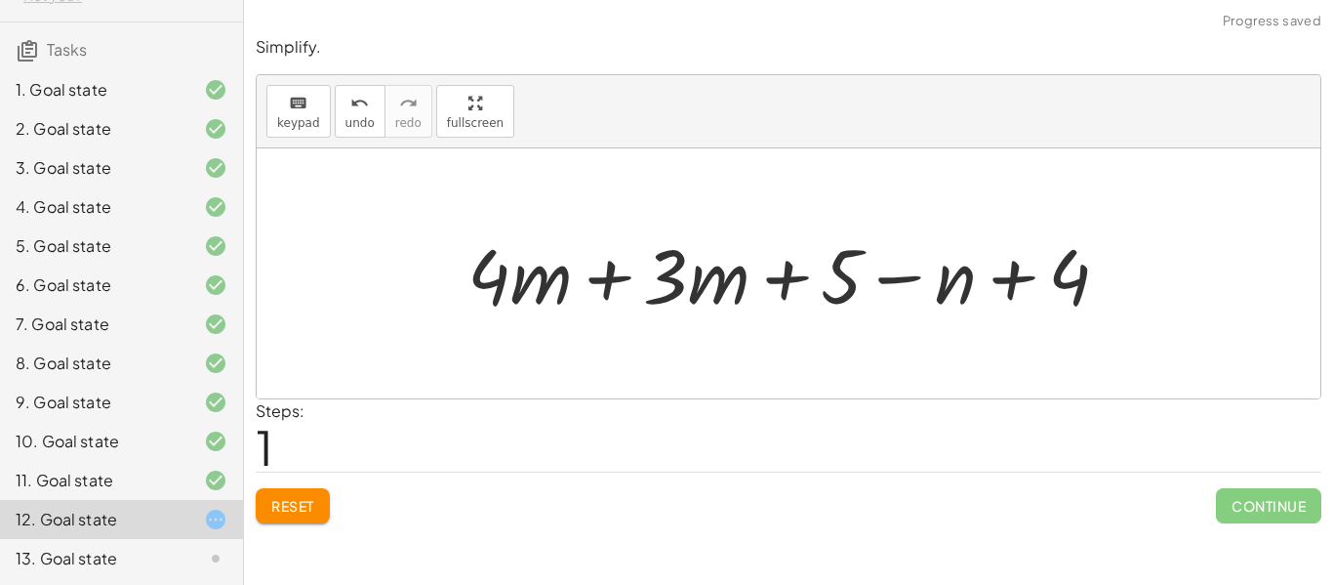  I want to click on i: keyboard, so click(298, 103).